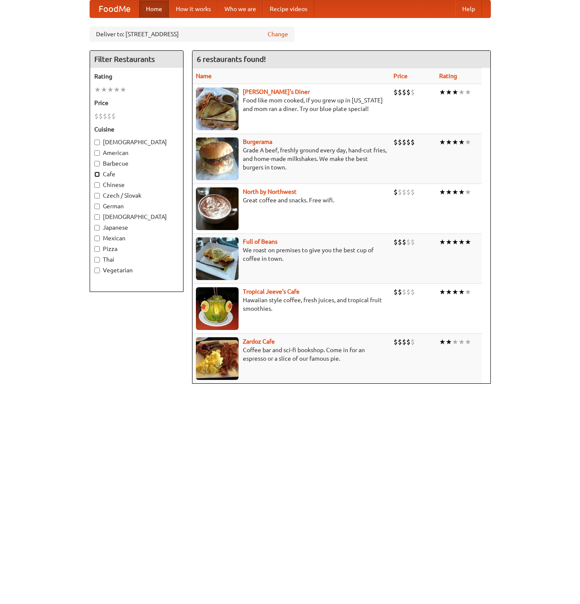 This screenshot has height=604, width=580. Describe the element at coordinates (97, 260) in the screenshot. I see `input: Thai` at that location.